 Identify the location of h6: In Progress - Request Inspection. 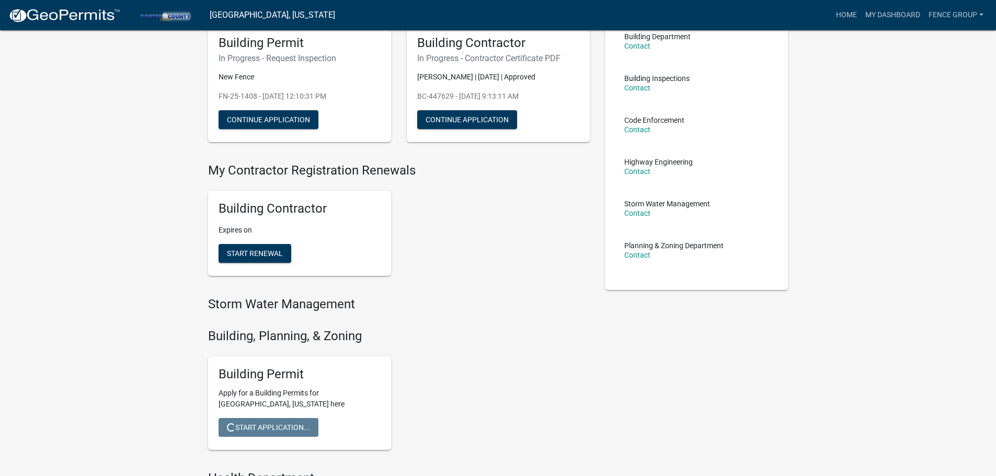
(299, 58).